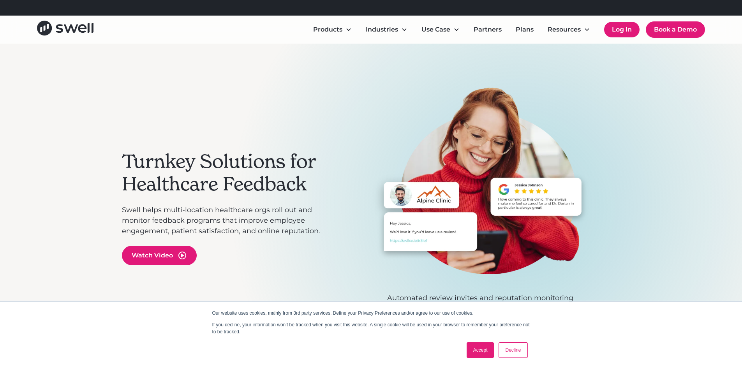  What do you see at coordinates (371, 313) in the screenshot?
I see `p: Our website uses cookies, mainly from 3rd party services. Define your Privacy Preferences and/or ...` at bounding box center [371, 313].